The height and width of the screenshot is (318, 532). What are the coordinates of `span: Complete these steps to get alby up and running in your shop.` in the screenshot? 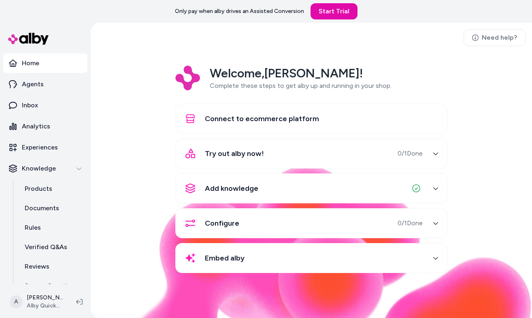 It's located at (301, 85).